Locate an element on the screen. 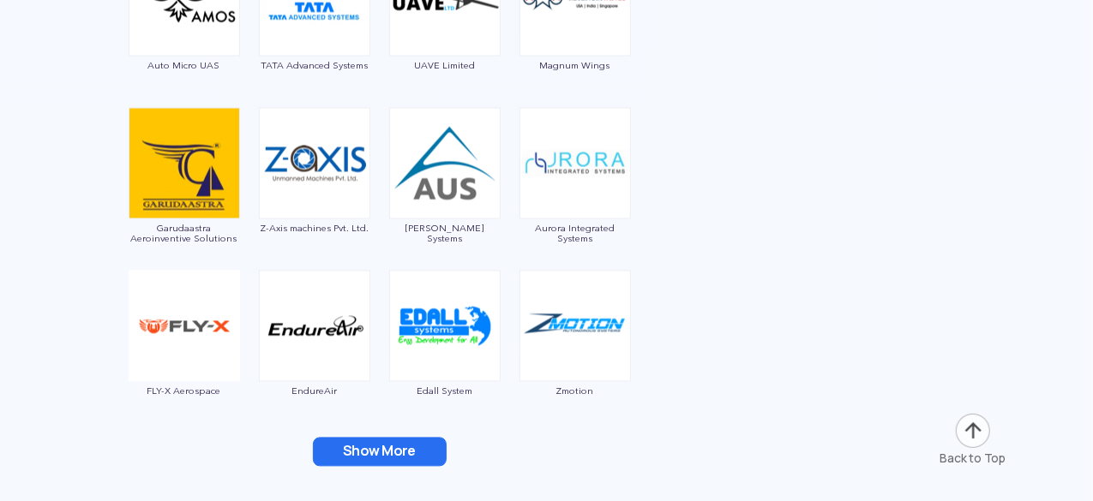 The image size is (1093, 501). span: Magnum Wings is located at coordinates (575, 66).